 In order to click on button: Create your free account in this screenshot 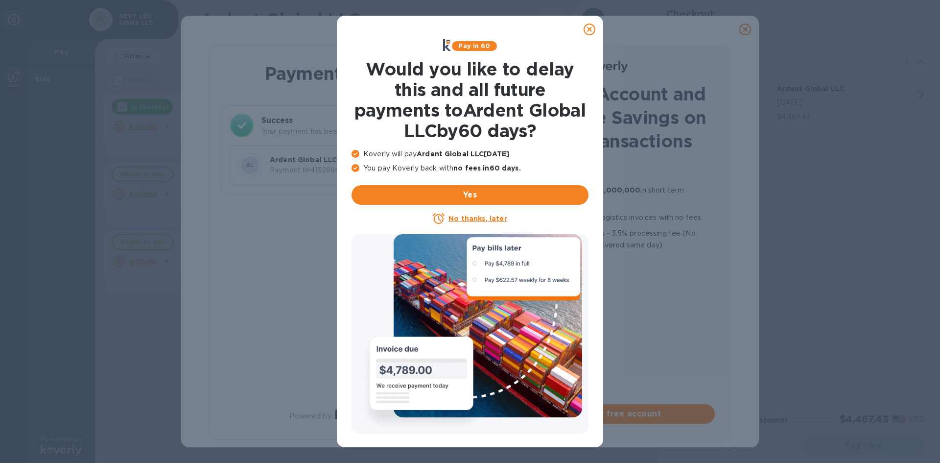, I will do `click(607, 414)`.